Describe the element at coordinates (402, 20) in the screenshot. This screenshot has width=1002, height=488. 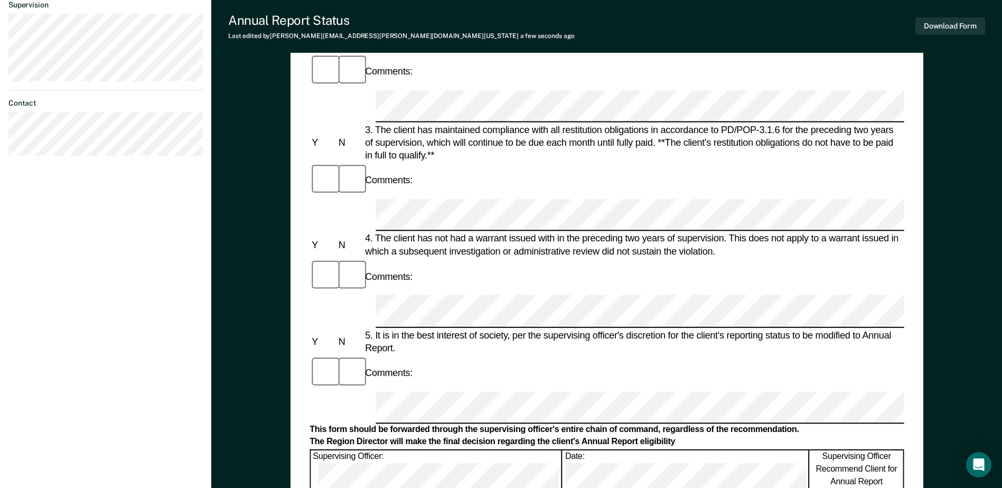
I see `div: Annual Report Status` at that location.